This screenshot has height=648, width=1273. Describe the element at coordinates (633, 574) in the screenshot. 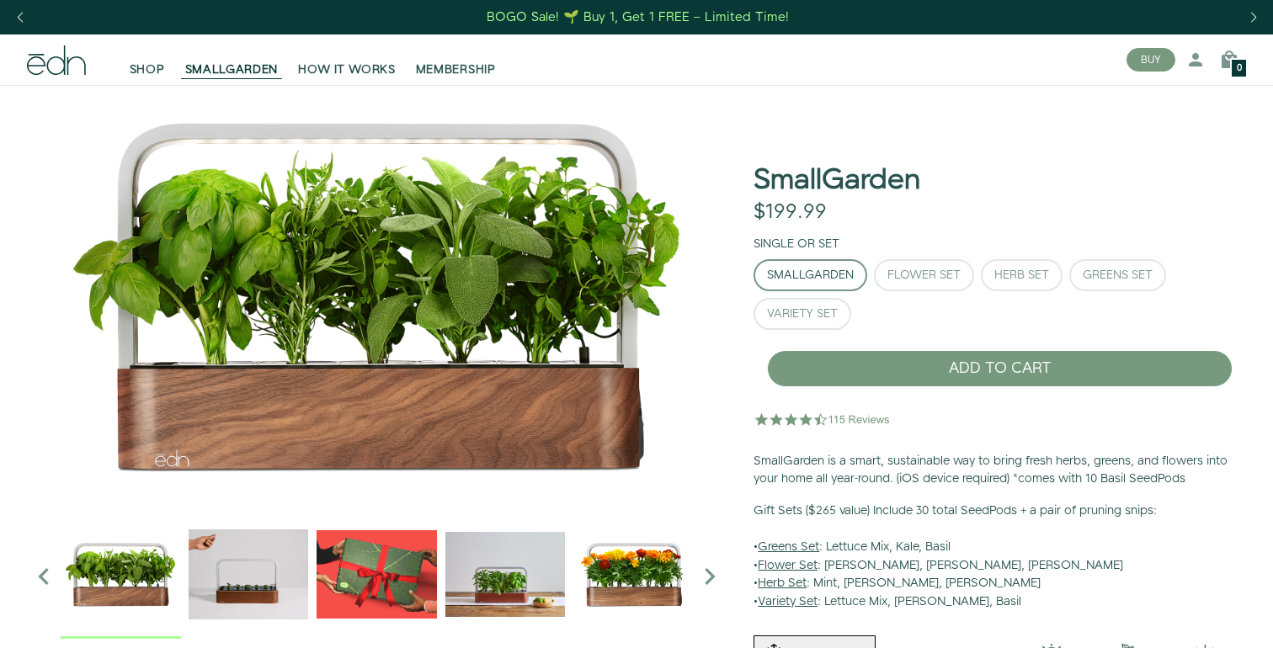

I see `img: edn-smallgarden-marigold-hero-SLV-2000px_1024x.png` at that location.